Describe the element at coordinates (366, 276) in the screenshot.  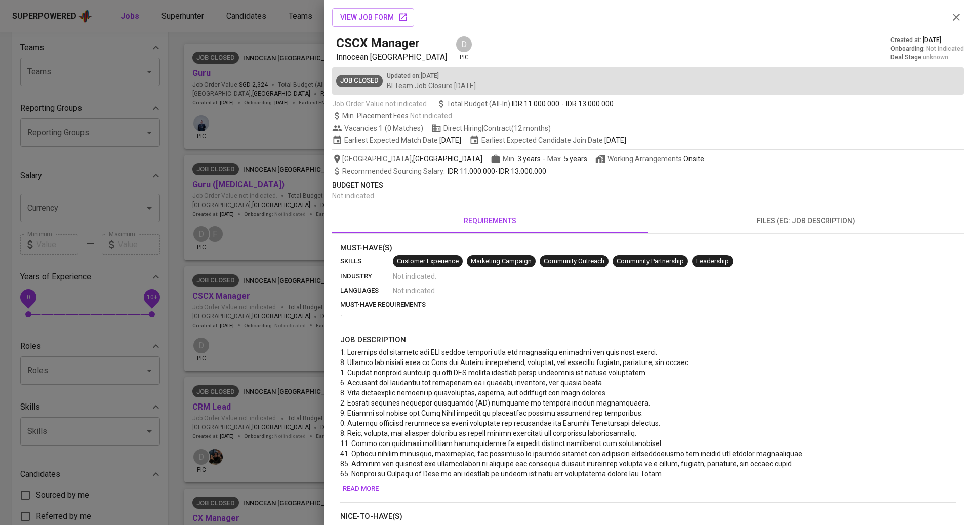
I see `p: industry` at that location.